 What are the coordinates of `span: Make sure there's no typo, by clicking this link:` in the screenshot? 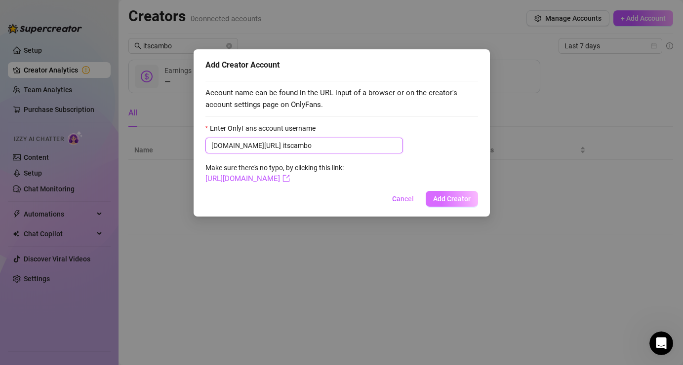 It's located at (275, 173).